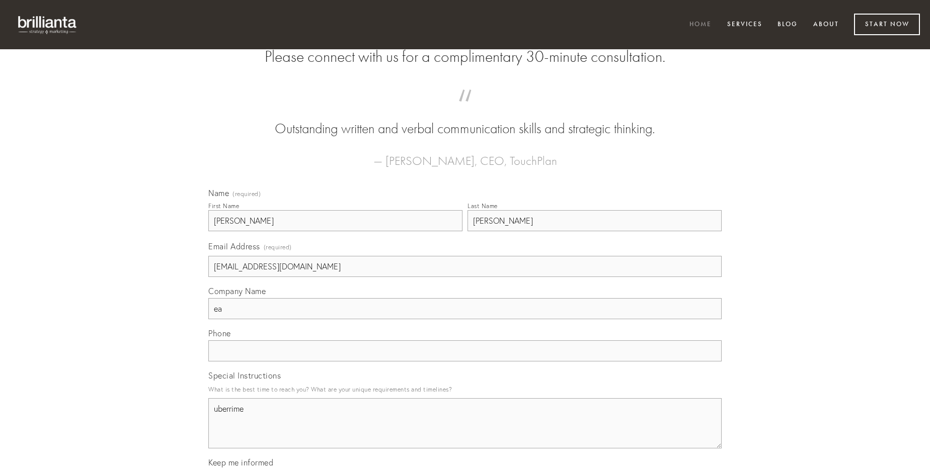 This screenshot has width=930, height=472. Describe the element at coordinates (218, 193) in the screenshot. I see `span: Name` at that location.